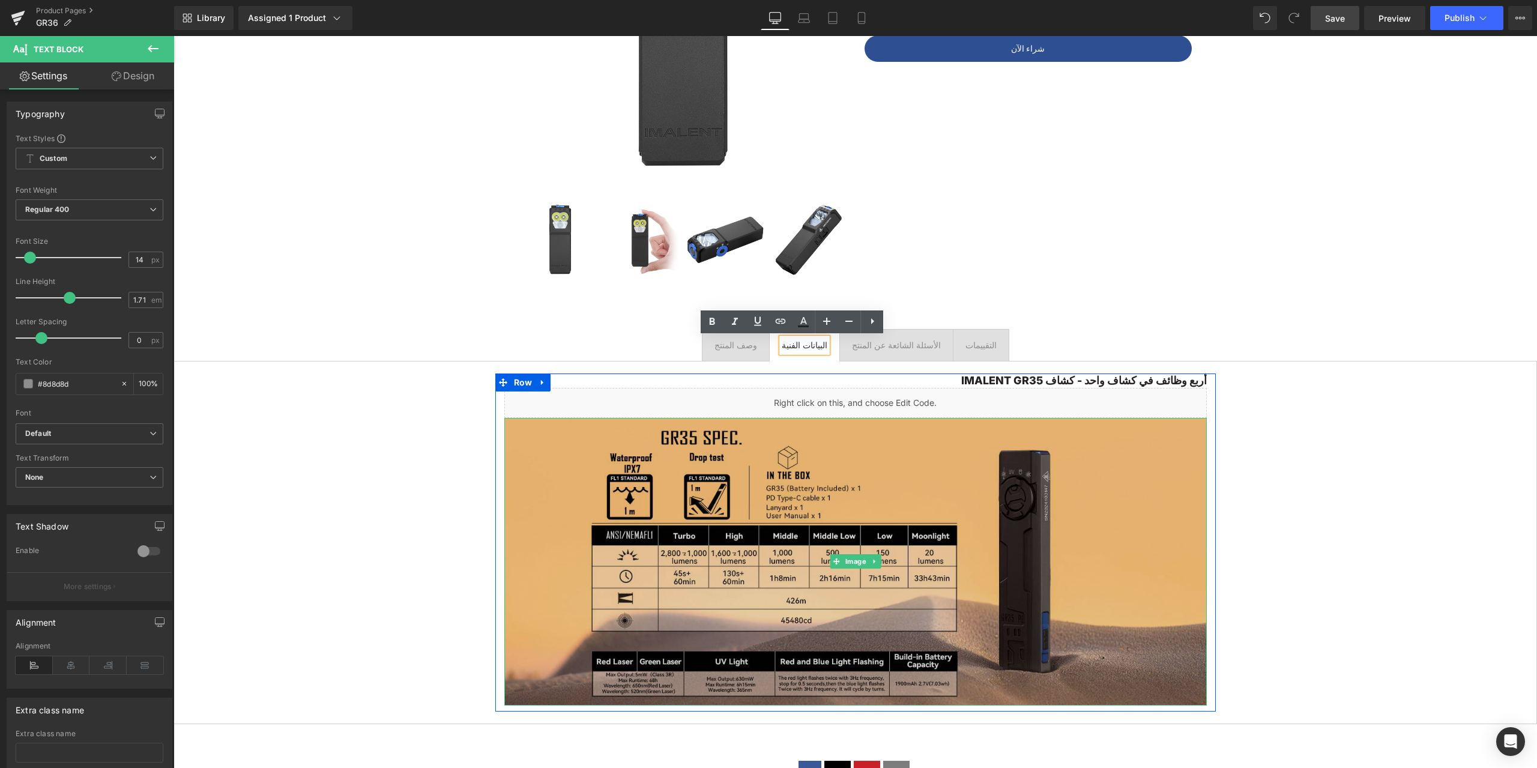  What do you see at coordinates (156, 300) in the screenshot?
I see `span: em` at bounding box center [156, 300].